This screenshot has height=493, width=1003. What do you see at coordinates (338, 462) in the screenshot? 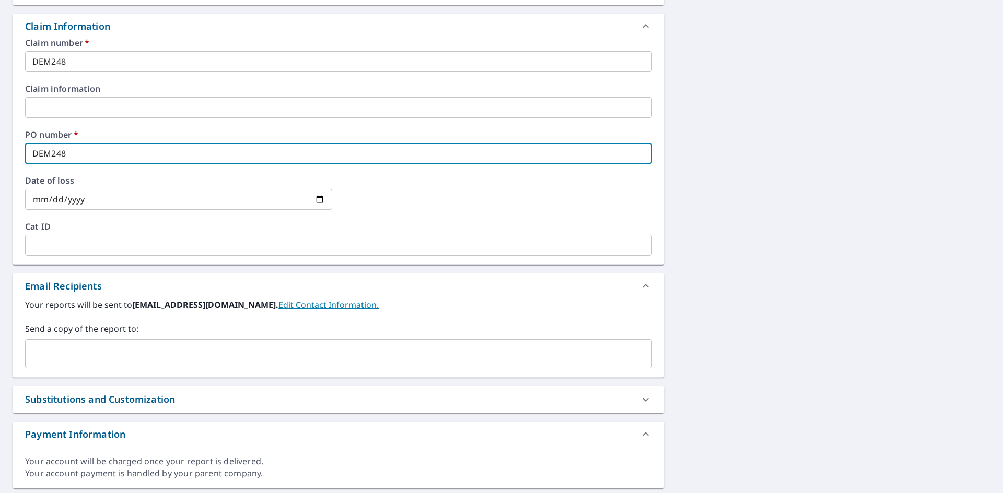
I see `div: Your account will be charged once your report is delivered.` at bounding box center [338, 462].